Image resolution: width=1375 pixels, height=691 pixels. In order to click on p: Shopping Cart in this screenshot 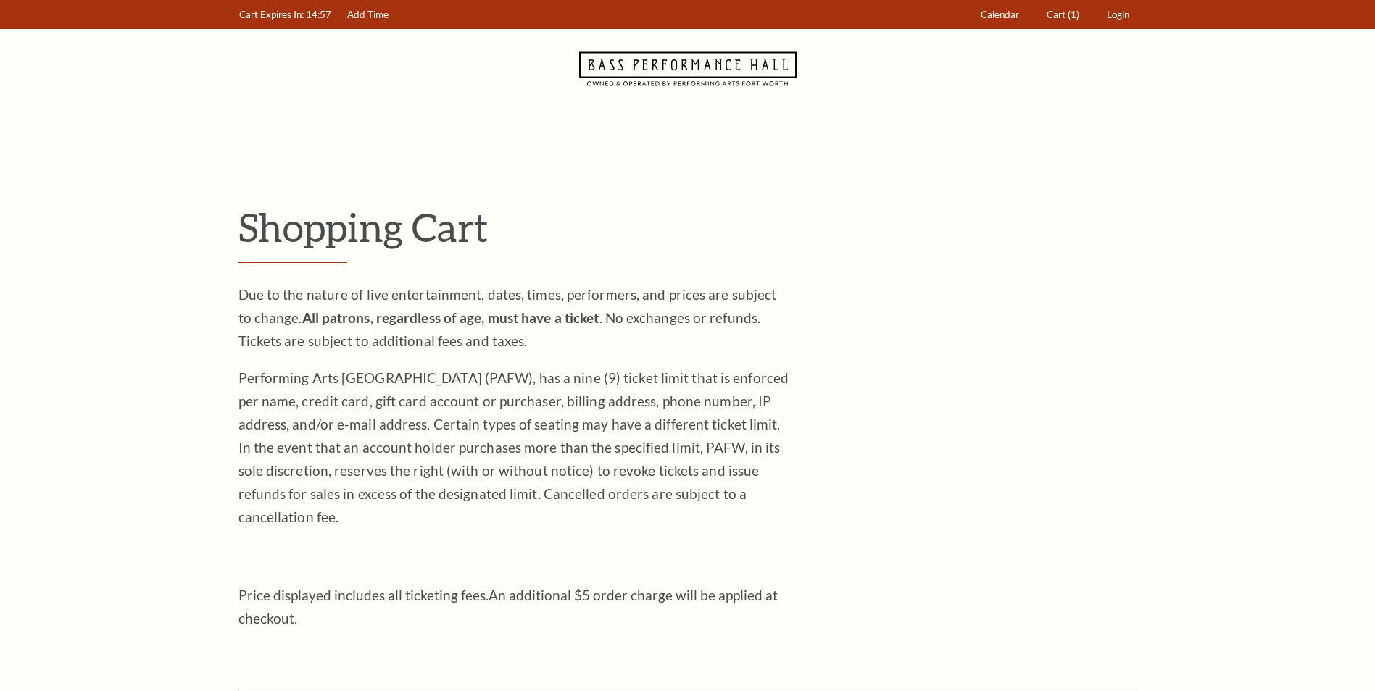, I will do `click(688, 227)`.